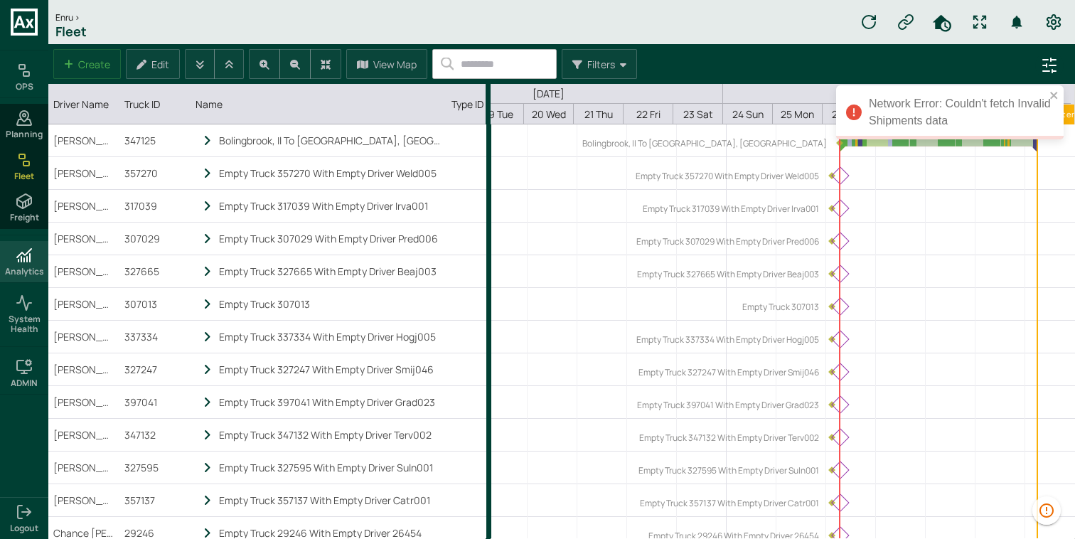 The image size is (1075, 539). Describe the element at coordinates (330, 402) in the screenshot. I see `div: Empty Truck 397041 With Empty Driver Grad023` at that location.